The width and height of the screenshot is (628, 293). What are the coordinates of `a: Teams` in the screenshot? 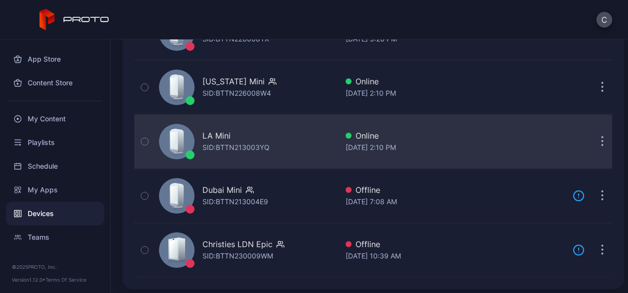 It's located at (55, 237).